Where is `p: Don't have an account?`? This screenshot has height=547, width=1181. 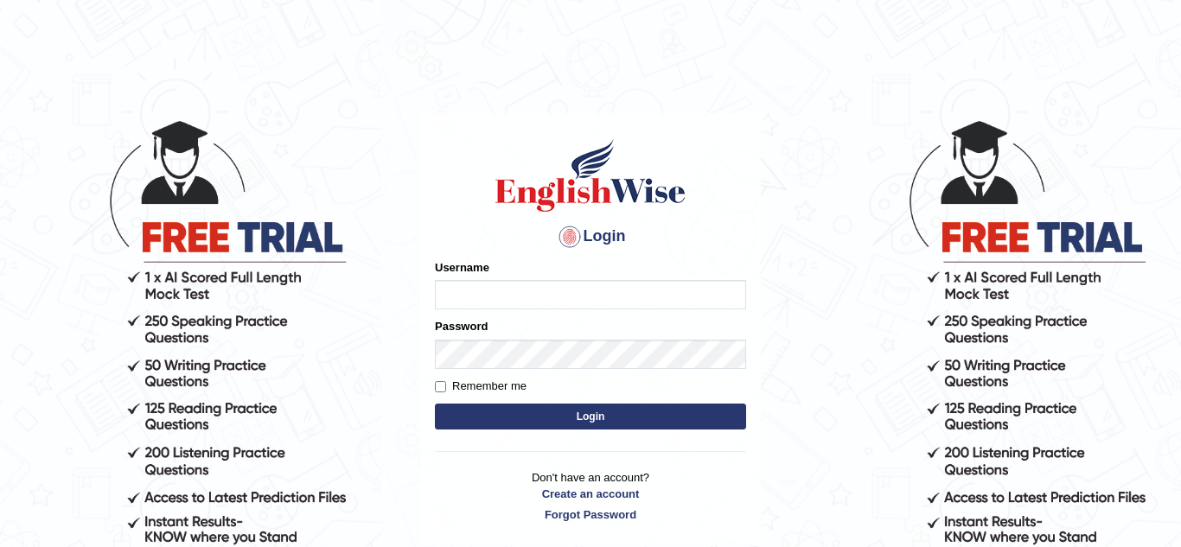 p: Don't have an account? is located at coordinates (591, 496).